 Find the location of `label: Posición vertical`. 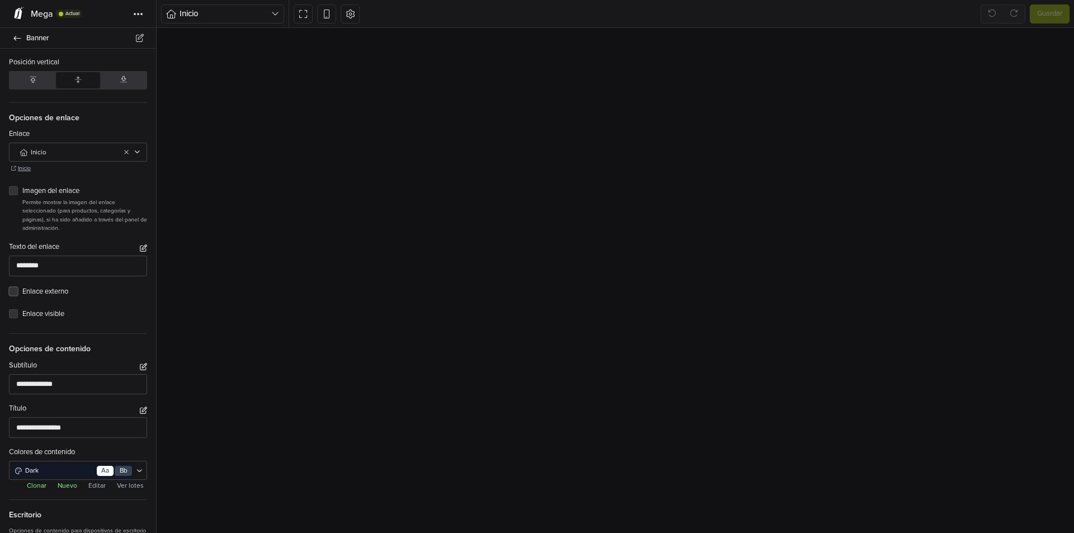

label: Posición vertical is located at coordinates (34, 63).